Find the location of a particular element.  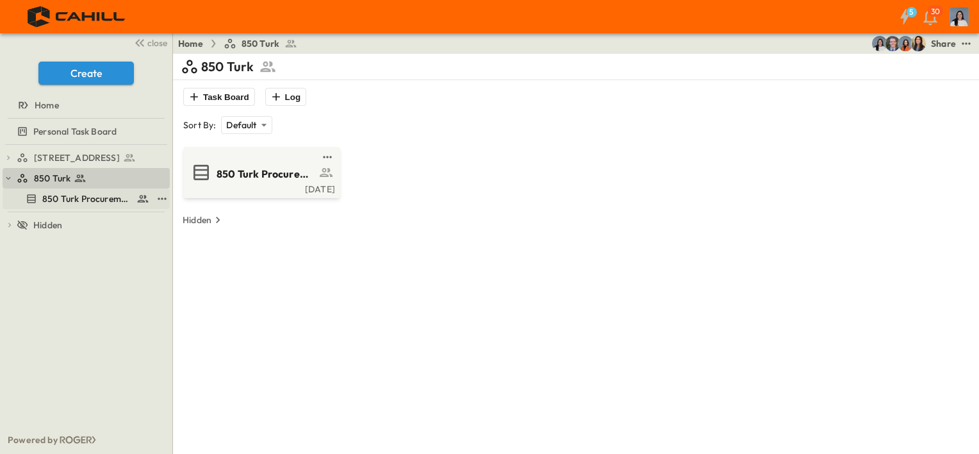

button: Task Board is located at coordinates (219, 97).